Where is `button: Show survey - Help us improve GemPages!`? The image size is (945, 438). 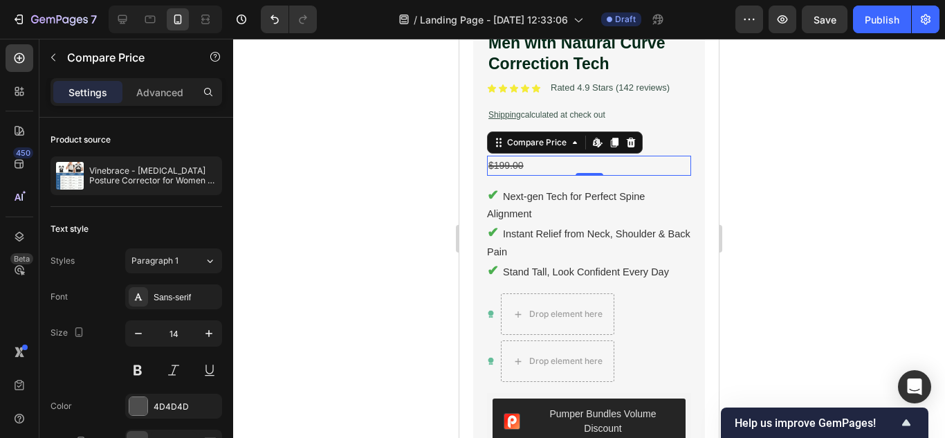
button: Show survey - Help us improve GemPages! is located at coordinates (824, 423).